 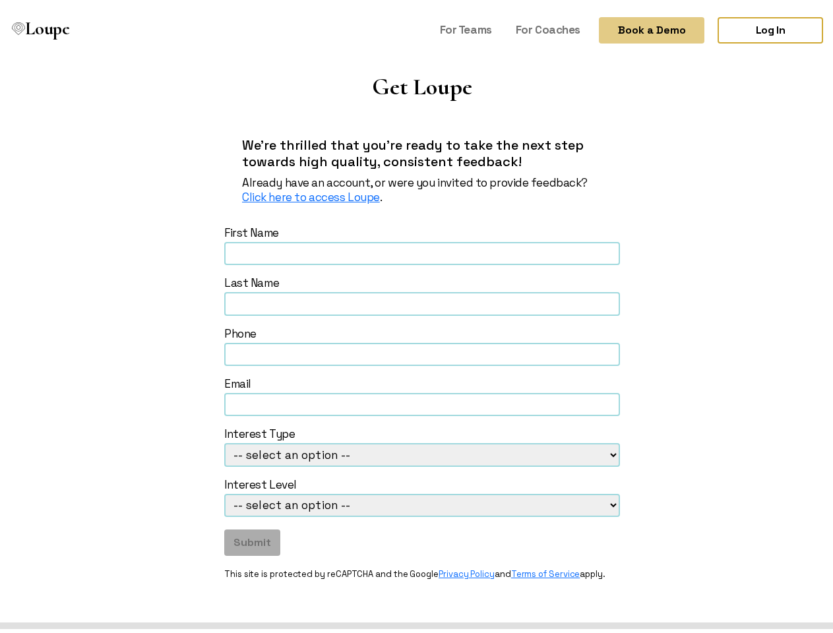 I want to click on a: For Coaches, so click(x=548, y=26).